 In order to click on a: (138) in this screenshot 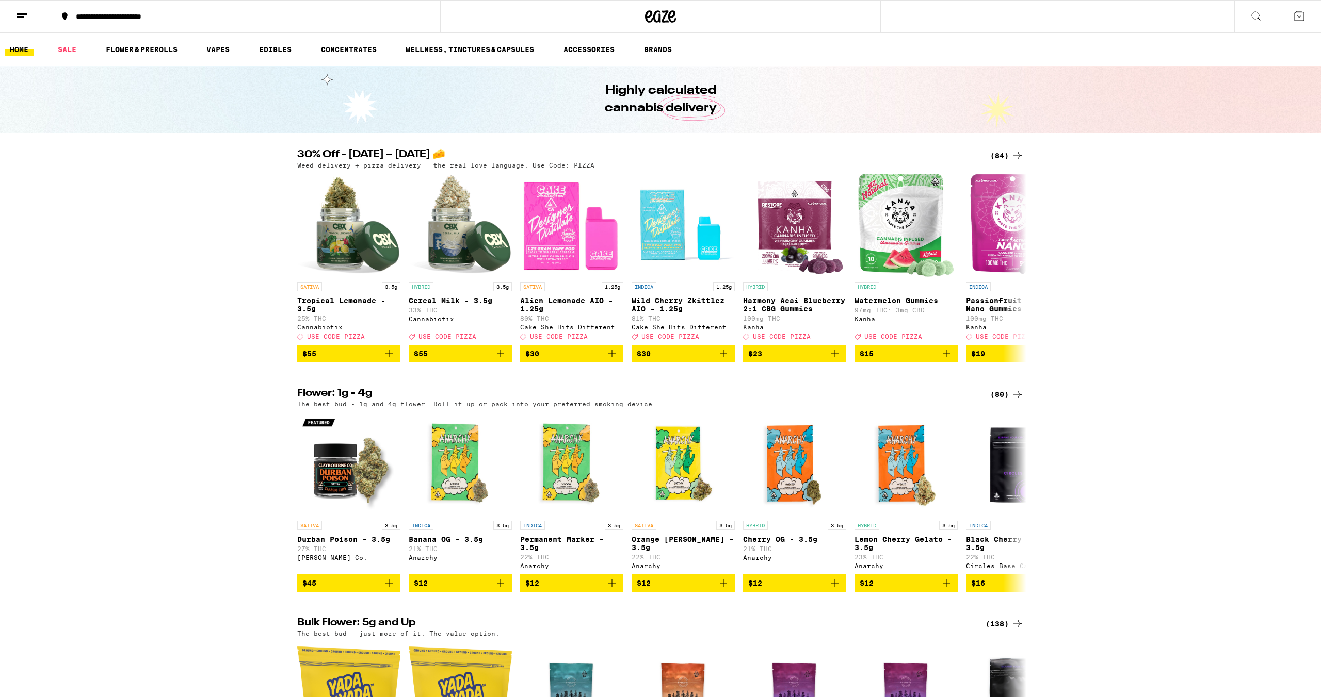, I will do `click(1004, 624)`.